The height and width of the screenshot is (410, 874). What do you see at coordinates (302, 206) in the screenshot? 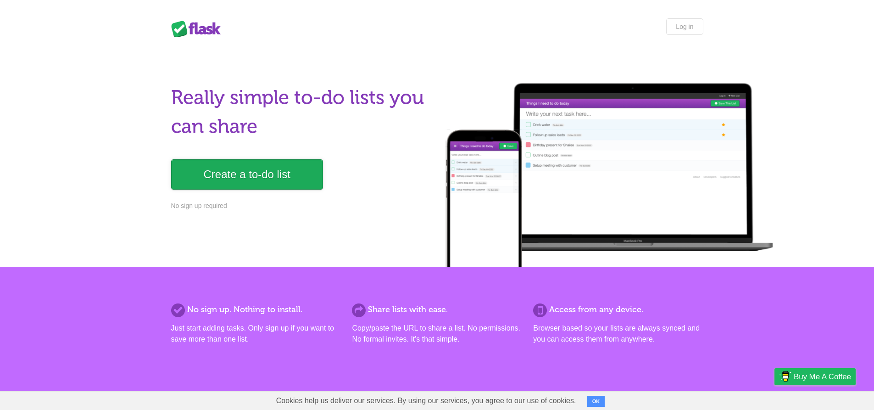
I see `p: No sign up required` at bounding box center [302, 206].